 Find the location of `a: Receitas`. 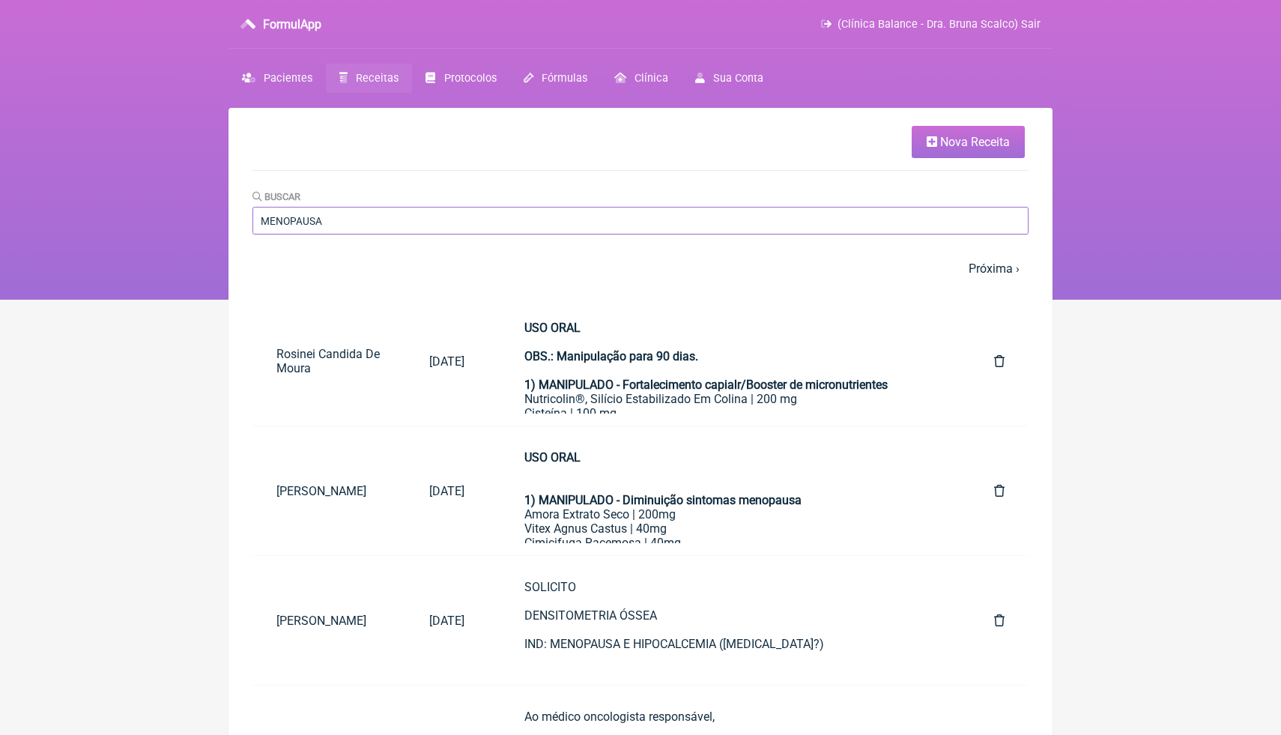

a: Receitas is located at coordinates (369, 78).